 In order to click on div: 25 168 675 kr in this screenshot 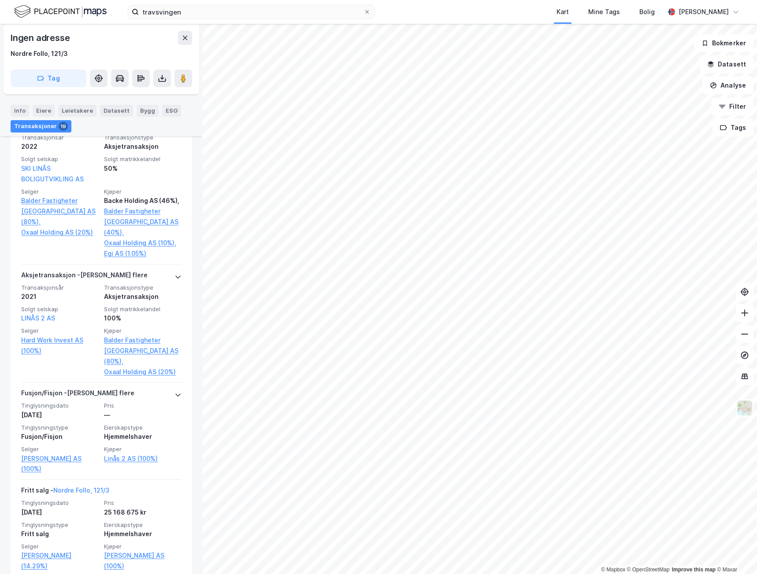, I will do `click(143, 513)`.